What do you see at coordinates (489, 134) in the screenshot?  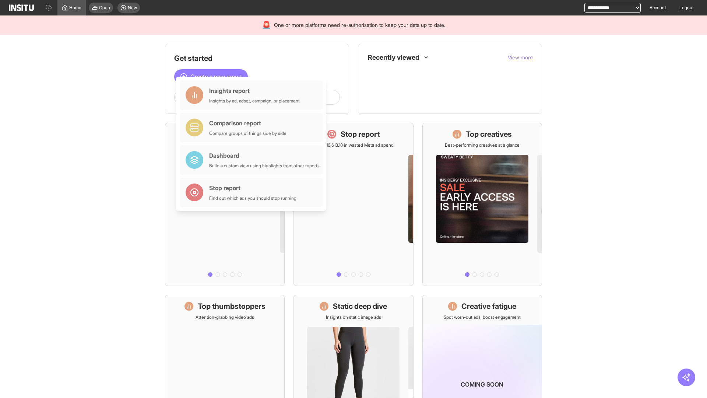 I see `h1: Top creatives` at bounding box center [489, 134].